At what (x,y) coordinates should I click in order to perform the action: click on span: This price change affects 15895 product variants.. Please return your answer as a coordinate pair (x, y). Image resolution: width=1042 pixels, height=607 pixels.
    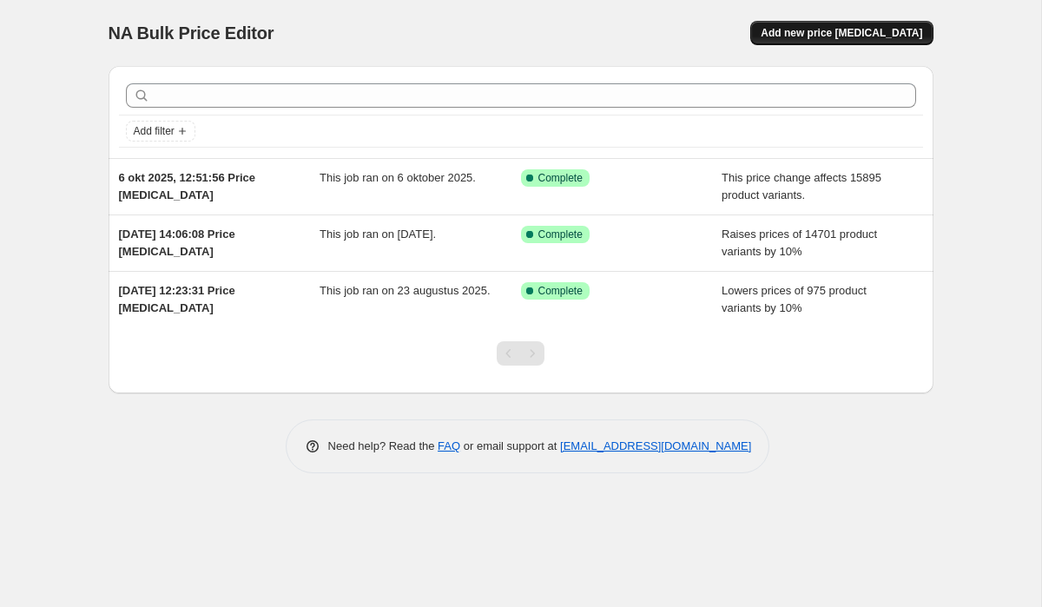
    Looking at the image, I should click on (802, 186).